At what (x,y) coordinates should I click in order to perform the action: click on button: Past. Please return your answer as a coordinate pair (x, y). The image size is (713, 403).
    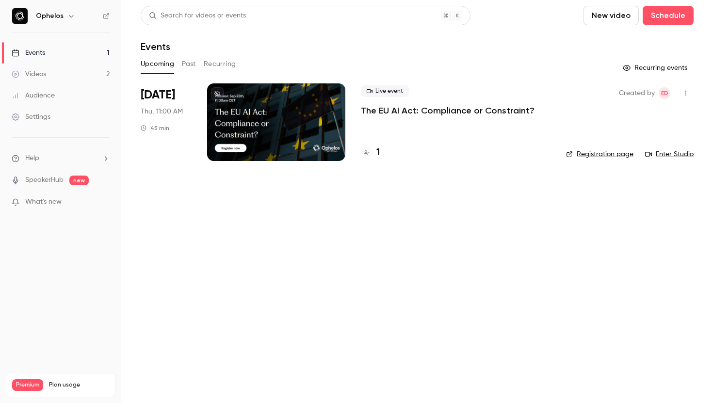
    Looking at the image, I should click on (189, 64).